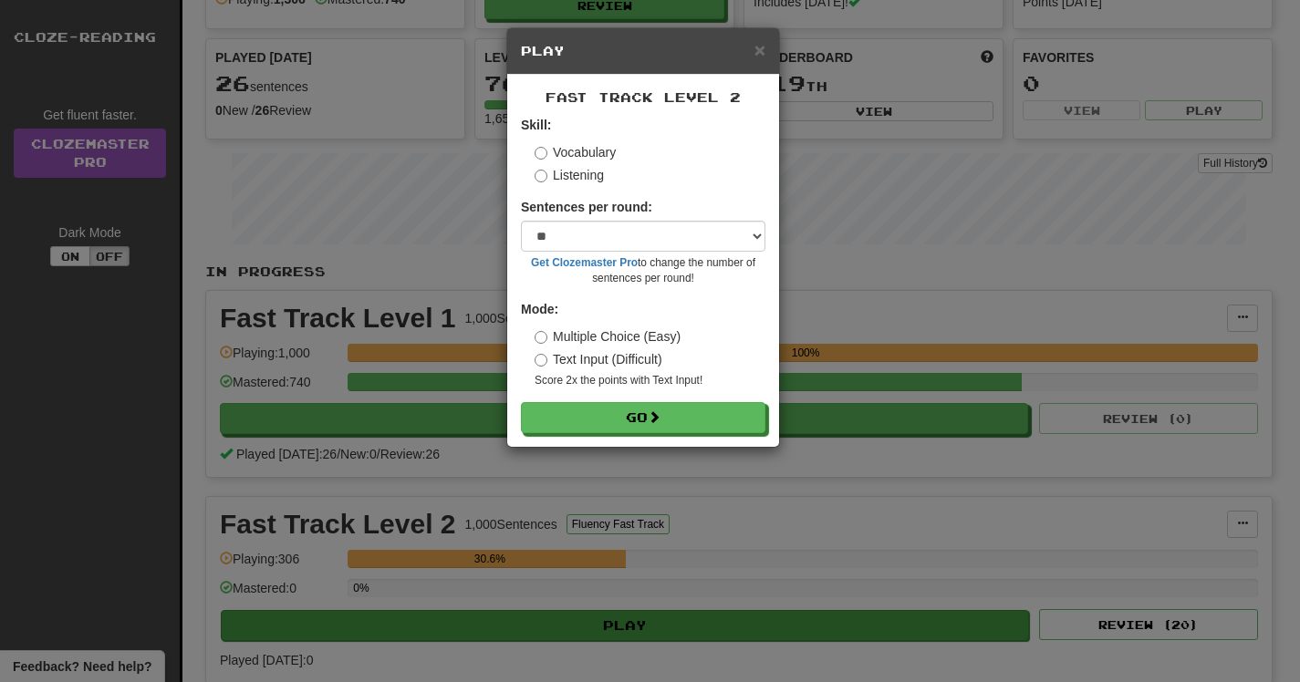 This screenshot has height=682, width=1300. What do you see at coordinates (541, 176) in the screenshot?
I see `input: Listening` at bounding box center [541, 176].